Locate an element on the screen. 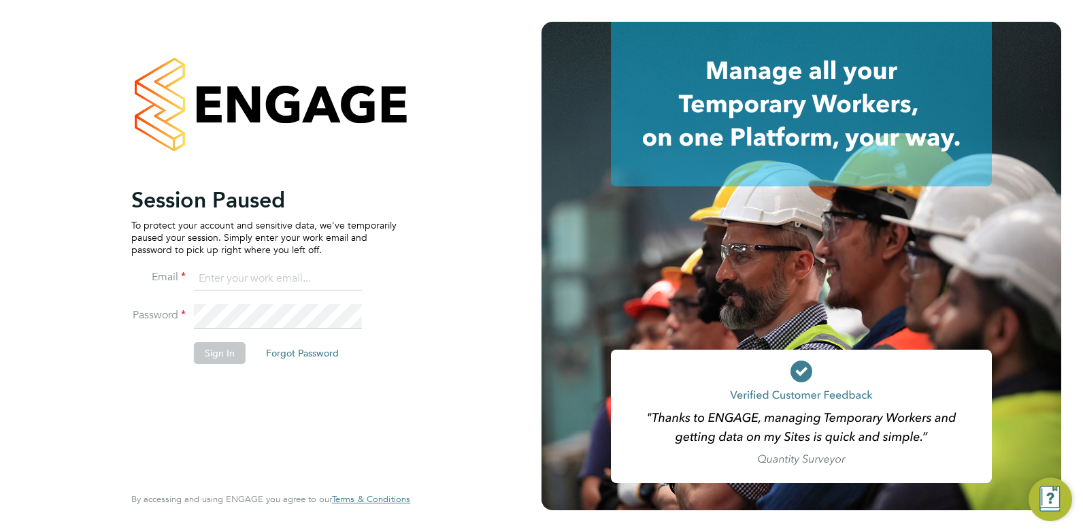  span: Terms & Conditions is located at coordinates (371, 498).